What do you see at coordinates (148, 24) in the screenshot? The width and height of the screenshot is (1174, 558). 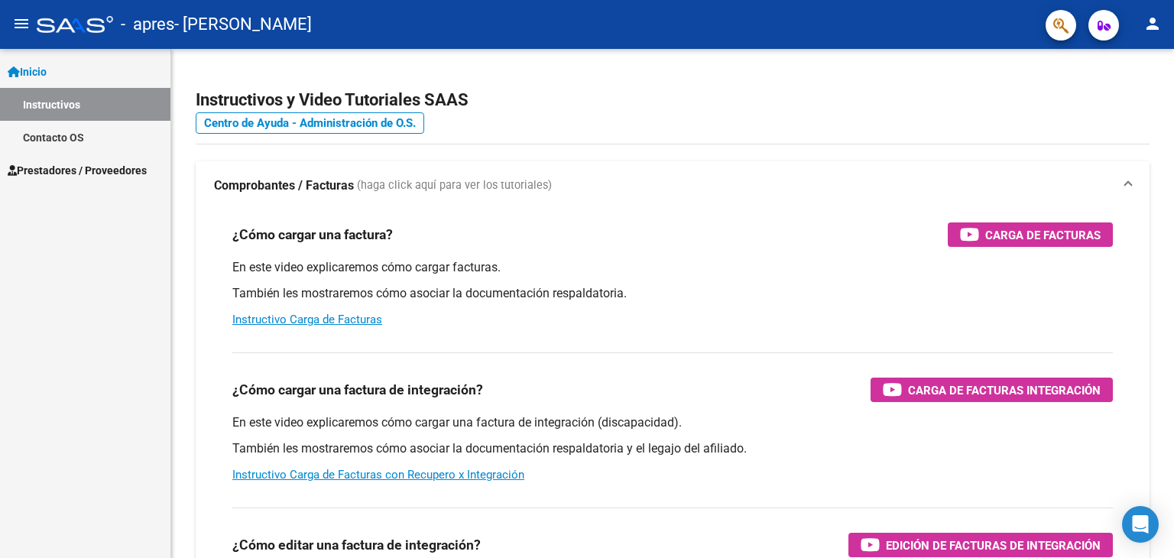 I see `span: - apres` at bounding box center [148, 24].